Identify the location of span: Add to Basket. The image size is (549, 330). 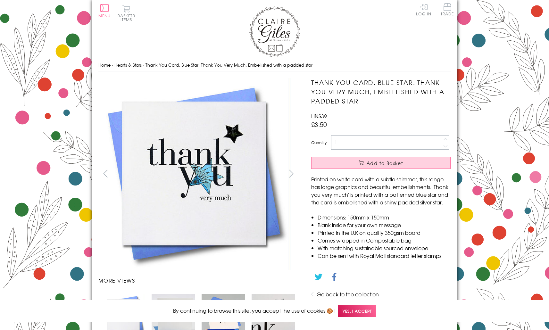
(385, 163).